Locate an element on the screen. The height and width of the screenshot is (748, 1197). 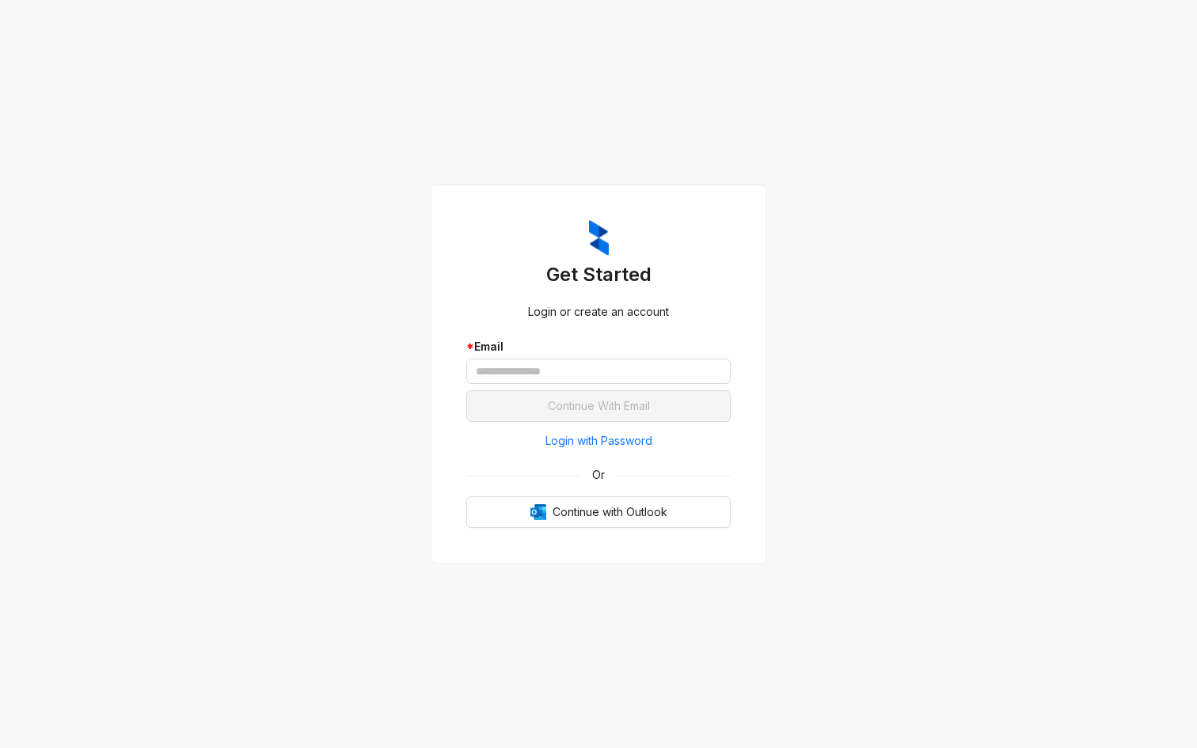
h3: Get Started is located at coordinates (598, 275).